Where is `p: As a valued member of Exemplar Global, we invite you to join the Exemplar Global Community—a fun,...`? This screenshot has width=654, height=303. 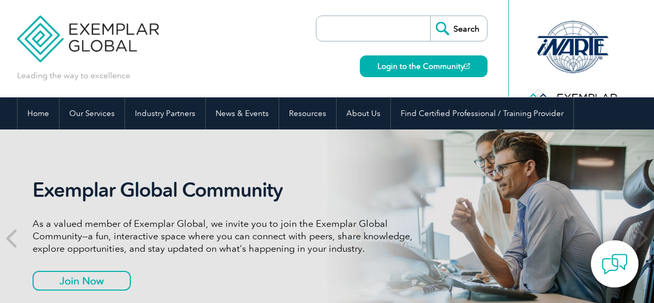 p: As a valued member of Exemplar Global, we invite you to join the Exemplar Global Community—a fun,... is located at coordinates (227, 236).